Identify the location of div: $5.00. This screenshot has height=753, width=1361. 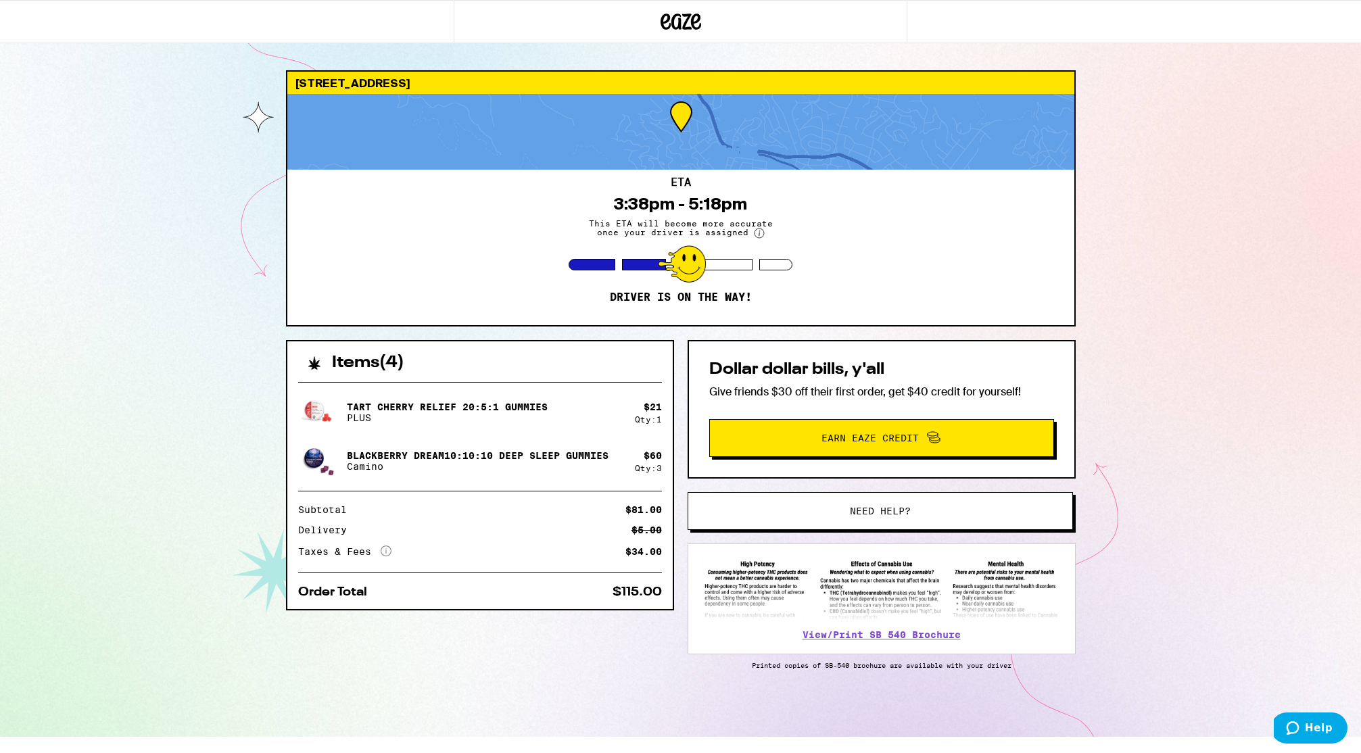
(646, 530).